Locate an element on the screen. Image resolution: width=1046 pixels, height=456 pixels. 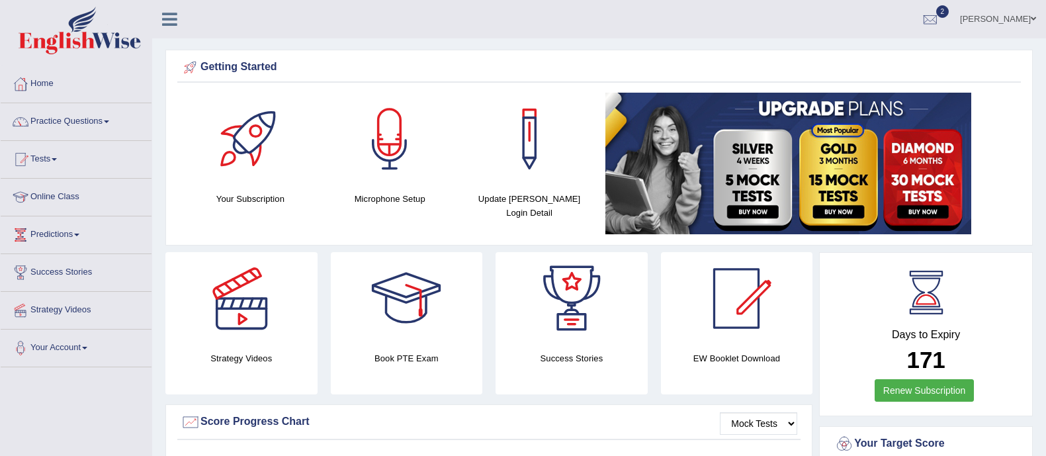
a: Renew Subscription is located at coordinates (924, 390).